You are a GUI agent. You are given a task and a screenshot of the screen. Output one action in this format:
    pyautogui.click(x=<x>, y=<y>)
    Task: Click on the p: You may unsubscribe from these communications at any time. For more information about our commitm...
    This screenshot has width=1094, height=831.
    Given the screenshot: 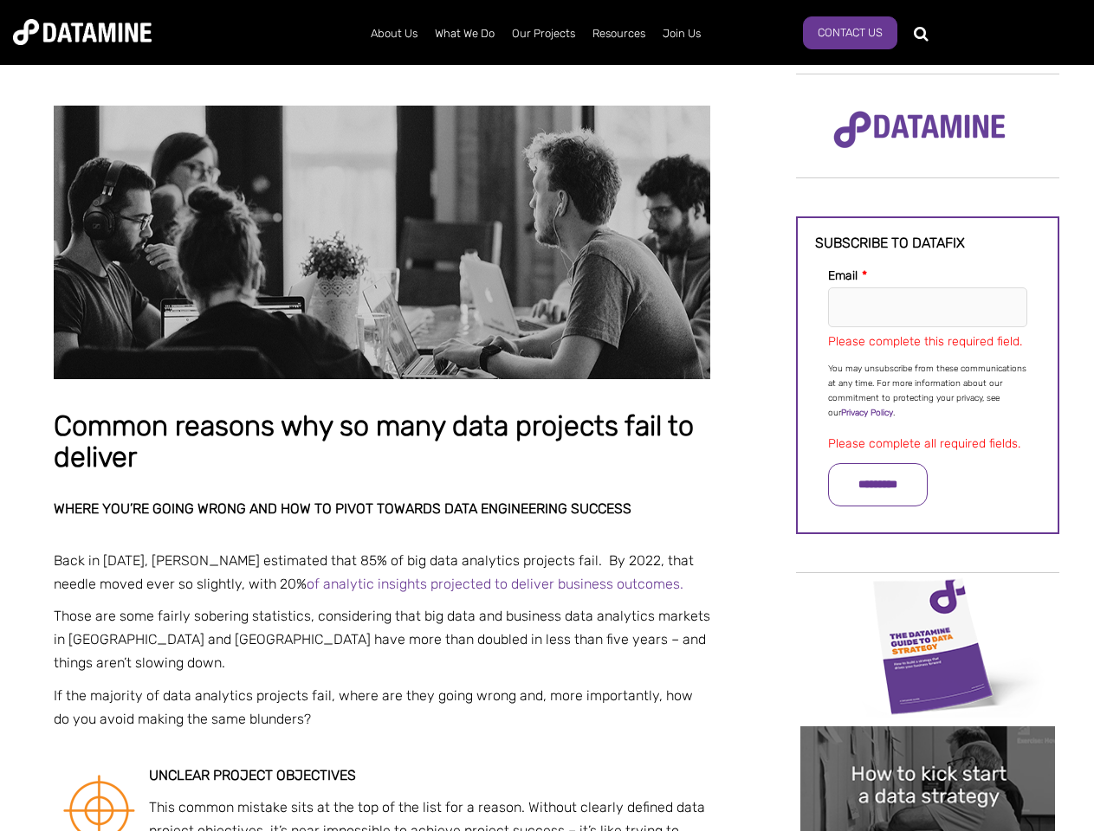 What is the action you would take?
    pyautogui.click(x=927, y=391)
    